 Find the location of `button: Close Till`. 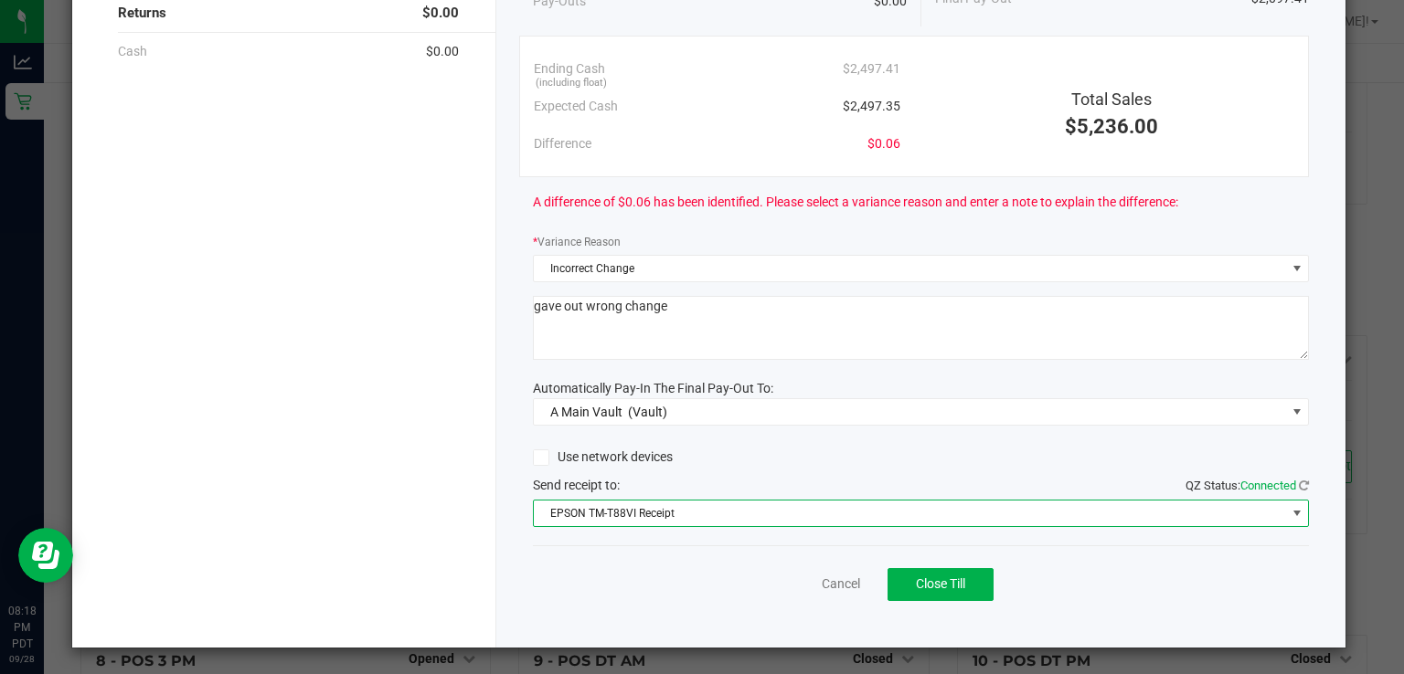

button: Close Till is located at coordinates (940, 585).